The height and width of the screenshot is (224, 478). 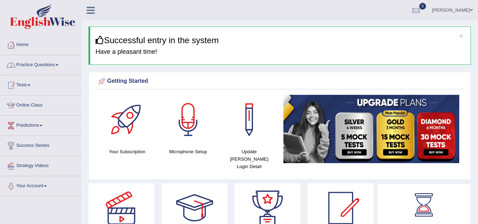 What do you see at coordinates (280, 81) in the screenshot?
I see `div: Getting Started` at bounding box center [280, 81].